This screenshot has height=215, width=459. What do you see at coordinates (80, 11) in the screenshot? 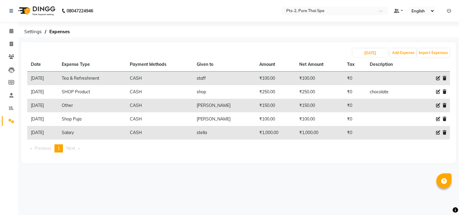
I see `b: 08047224946` at bounding box center [80, 11].